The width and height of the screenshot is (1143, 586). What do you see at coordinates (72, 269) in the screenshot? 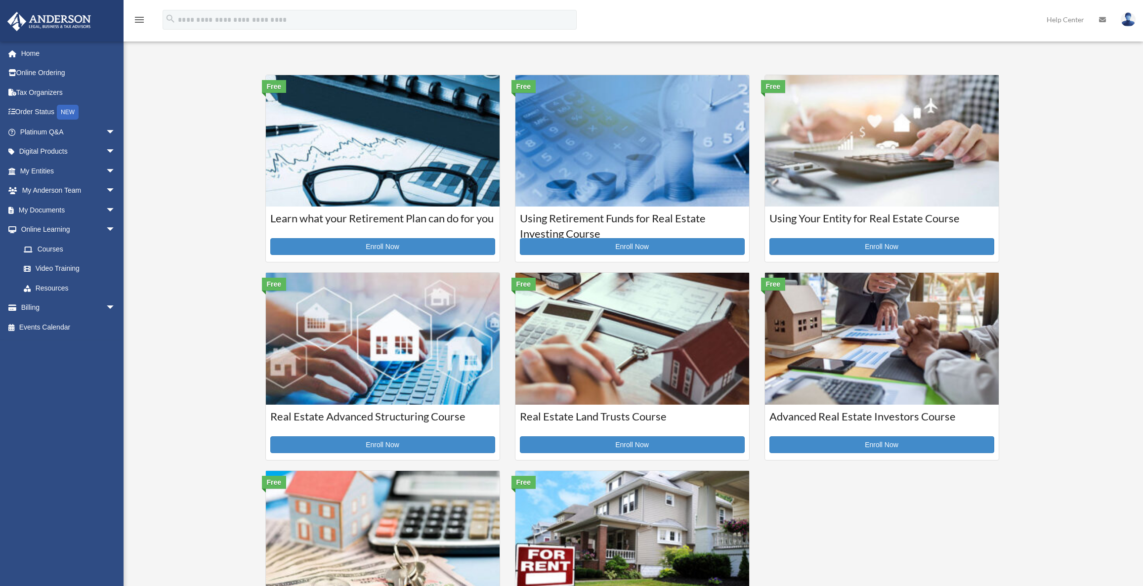
I see `a: Video Training` at bounding box center [72, 269].